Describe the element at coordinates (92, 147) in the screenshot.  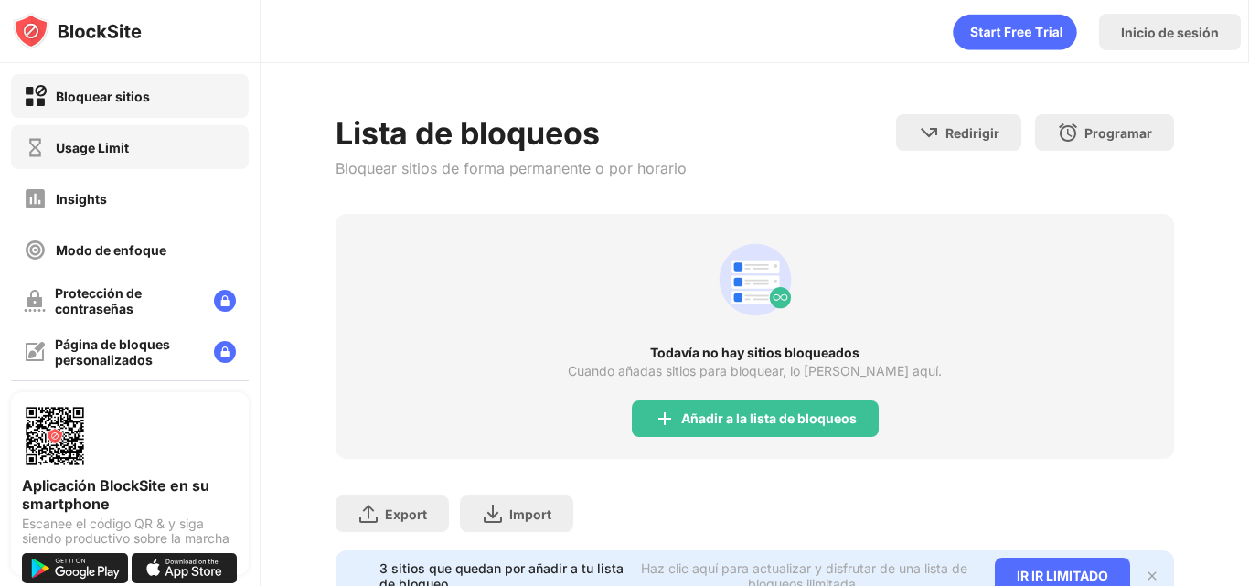
I see `div: Usage Limit` at that location.